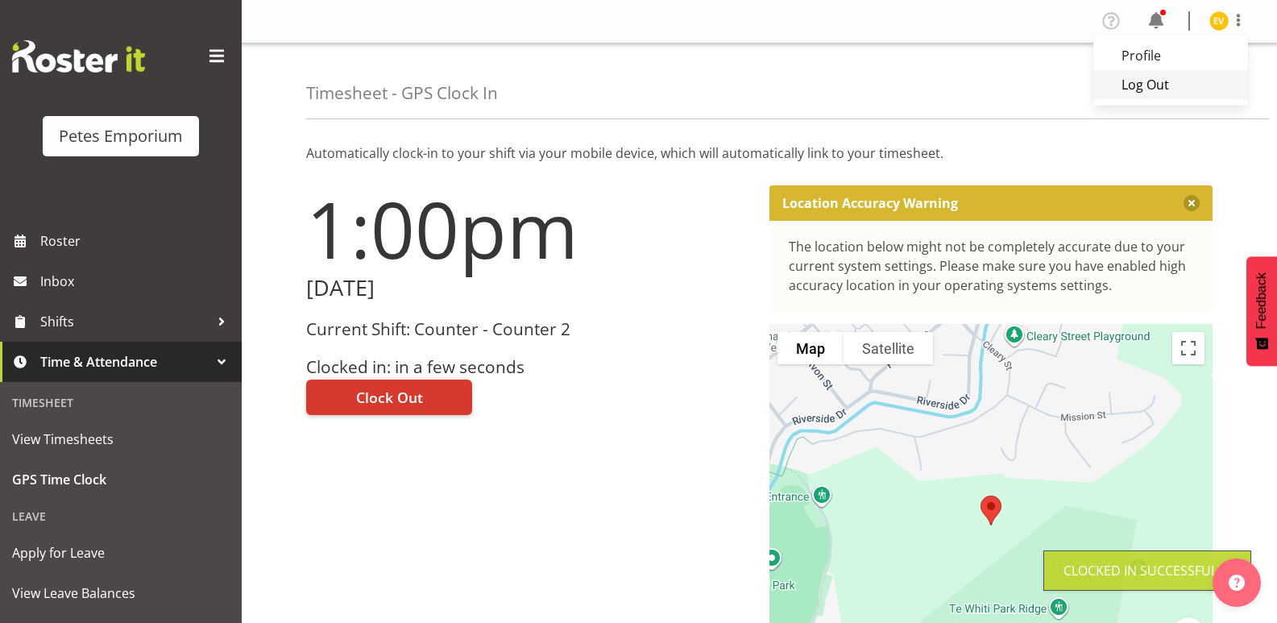 The image size is (1277, 623). I want to click on h3: Current Shift: Counter - Counter 2, so click(528, 329).